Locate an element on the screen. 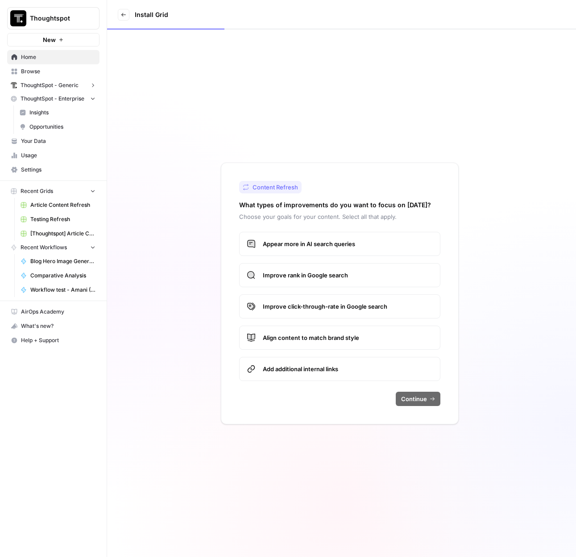  span: Appear more in AI search queries is located at coordinates (348, 244).